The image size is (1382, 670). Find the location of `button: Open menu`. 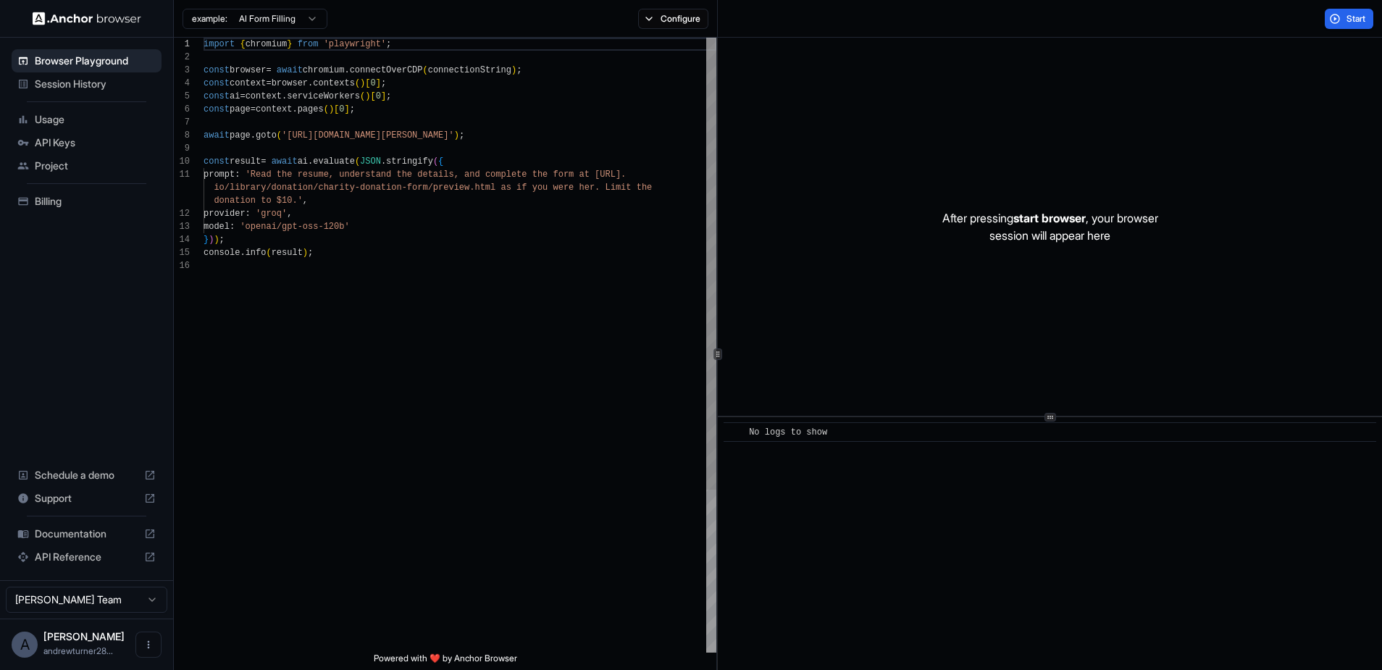

button: Open menu is located at coordinates (149, 645).